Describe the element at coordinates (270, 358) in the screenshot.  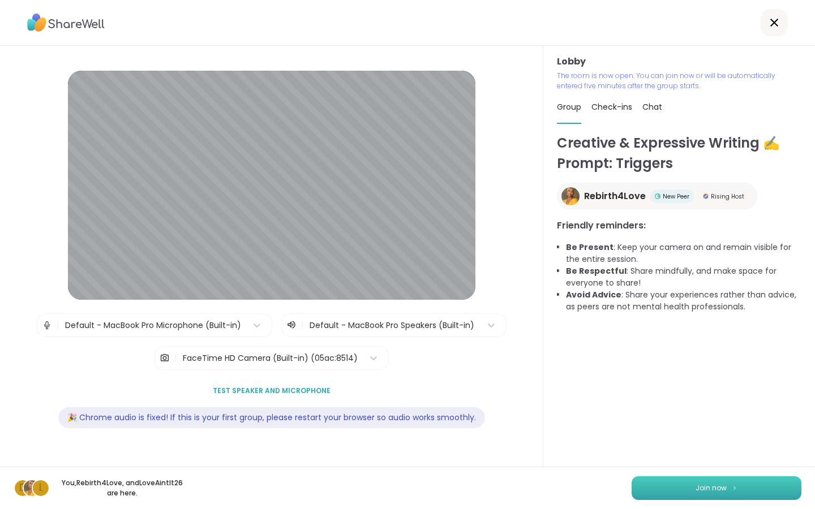
I see `div: FaceTime HD Camera (Built-in) (05ac:8514)` at that location.